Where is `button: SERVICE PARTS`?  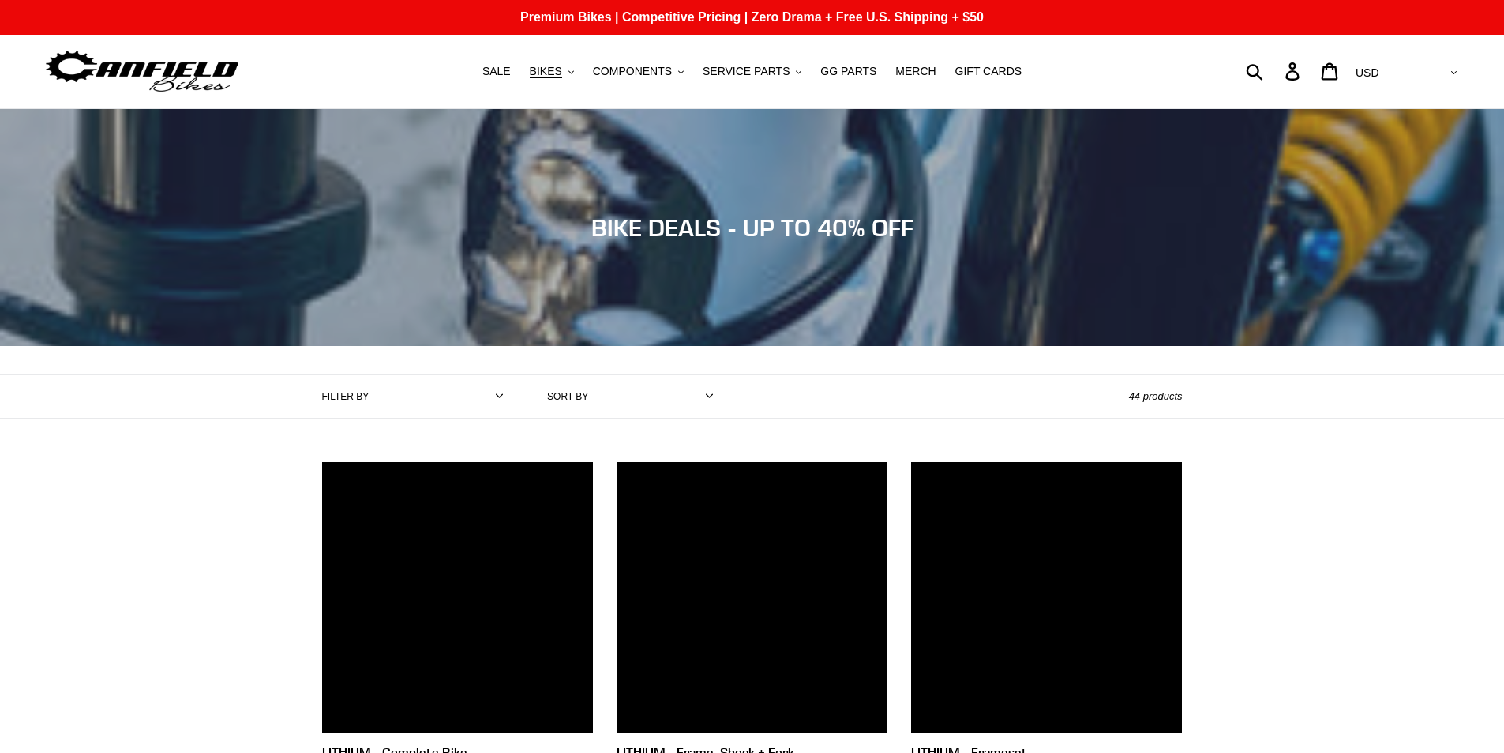 button: SERVICE PARTS is located at coordinates (752, 71).